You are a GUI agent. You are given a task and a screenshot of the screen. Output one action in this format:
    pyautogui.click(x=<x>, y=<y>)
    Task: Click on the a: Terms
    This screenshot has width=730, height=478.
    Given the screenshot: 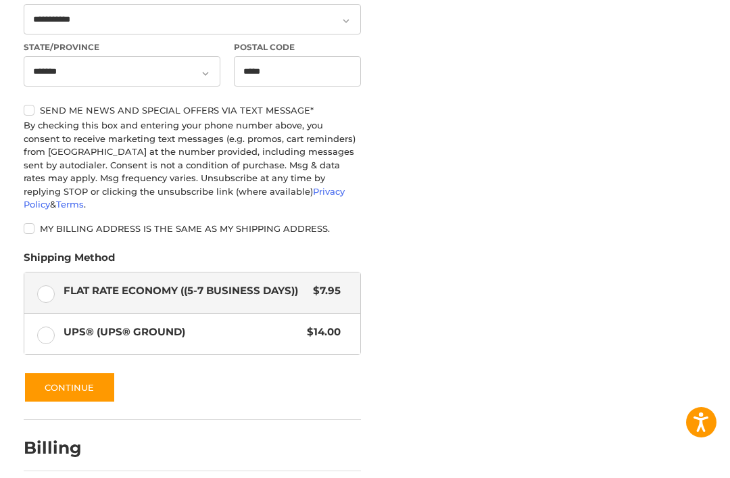 What is the action you would take?
    pyautogui.click(x=70, y=204)
    